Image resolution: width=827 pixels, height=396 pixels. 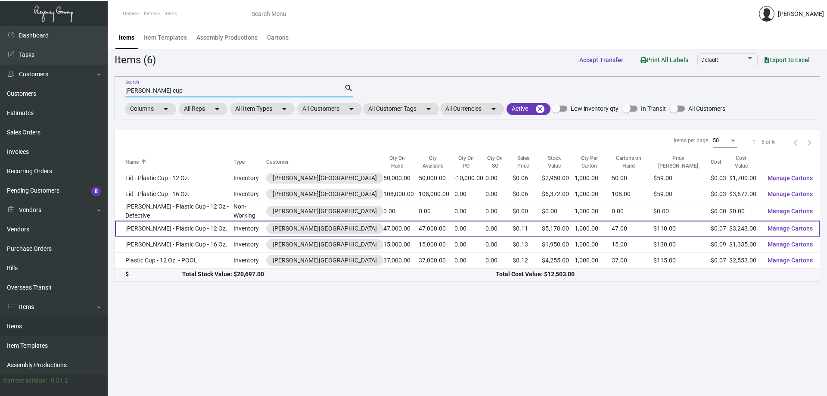 What do you see at coordinates (725, 141) in the screenshot?
I see `mat-select: Items per page:` at bounding box center [725, 141].